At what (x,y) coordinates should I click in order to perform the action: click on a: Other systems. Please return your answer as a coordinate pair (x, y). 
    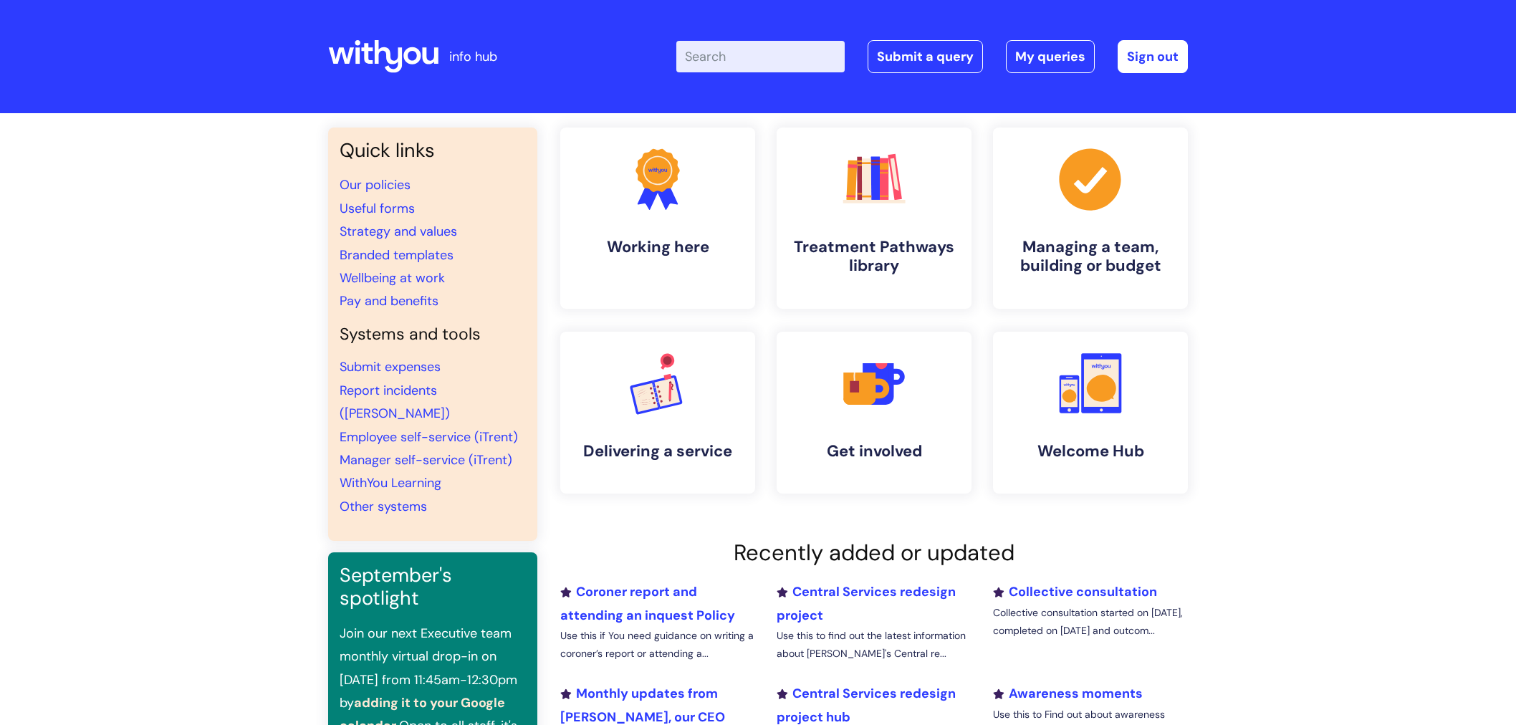
    Looking at the image, I should click on (383, 506).